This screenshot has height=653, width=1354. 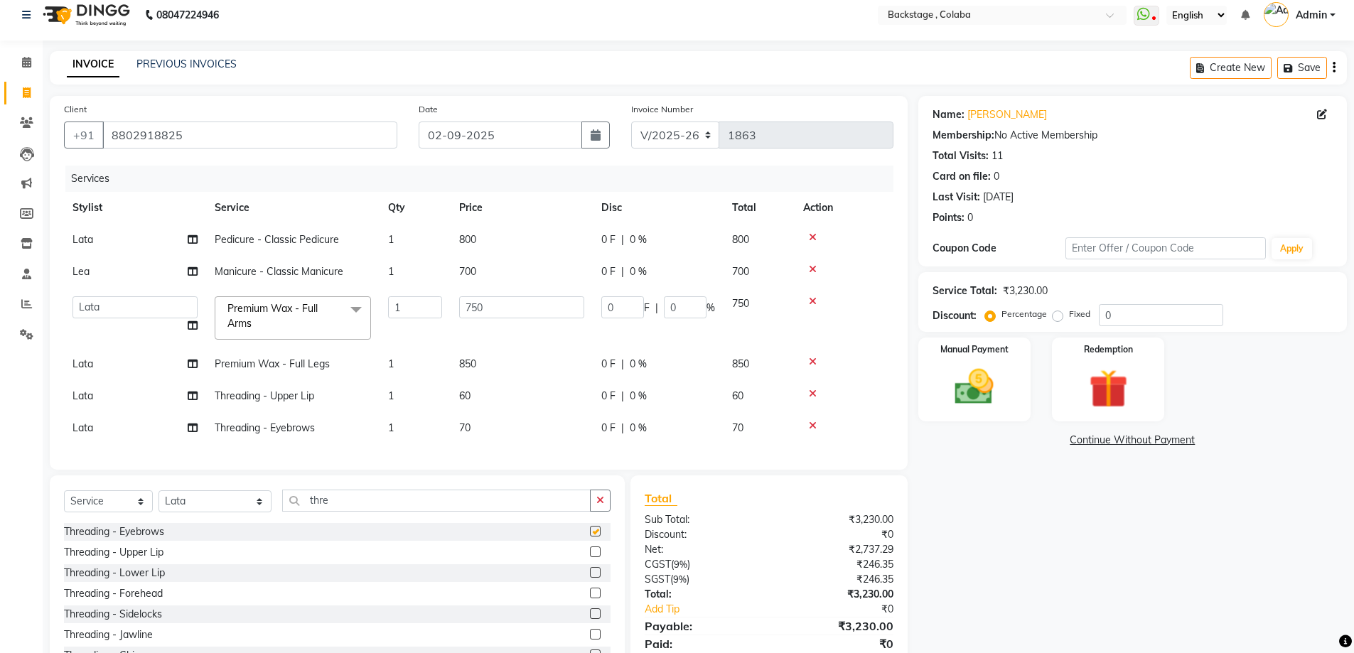 What do you see at coordinates (837, 550) in the screenshot?
I see `div: ₹2,737.29` at bounding box center [837, 550].